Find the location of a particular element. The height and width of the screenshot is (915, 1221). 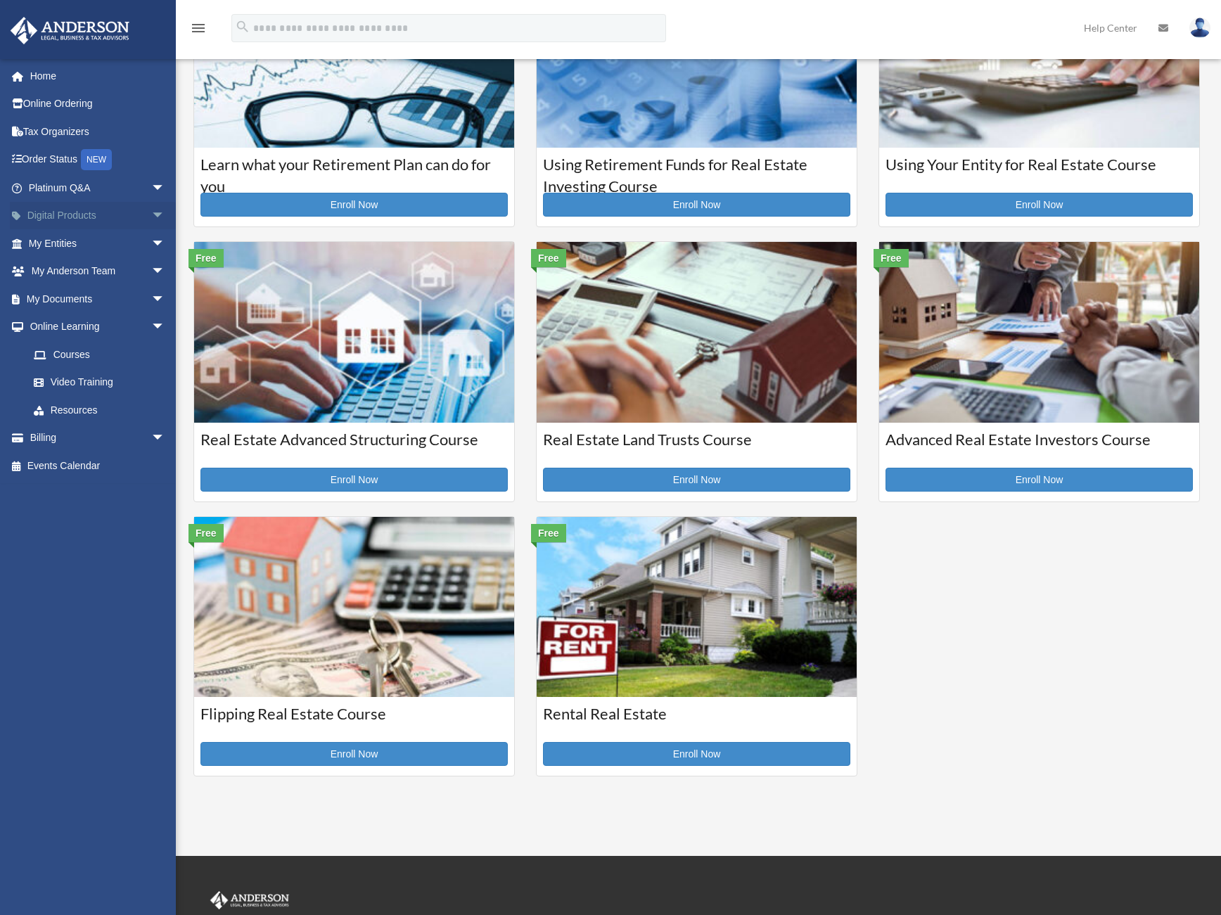

a: My Documentsarrow_drop_down is located at coordinates (98, 299).